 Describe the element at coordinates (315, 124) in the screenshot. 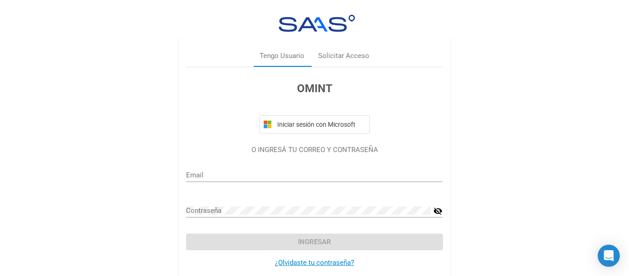

I see `button: Iniciar sesión con Microsoft` at that location.